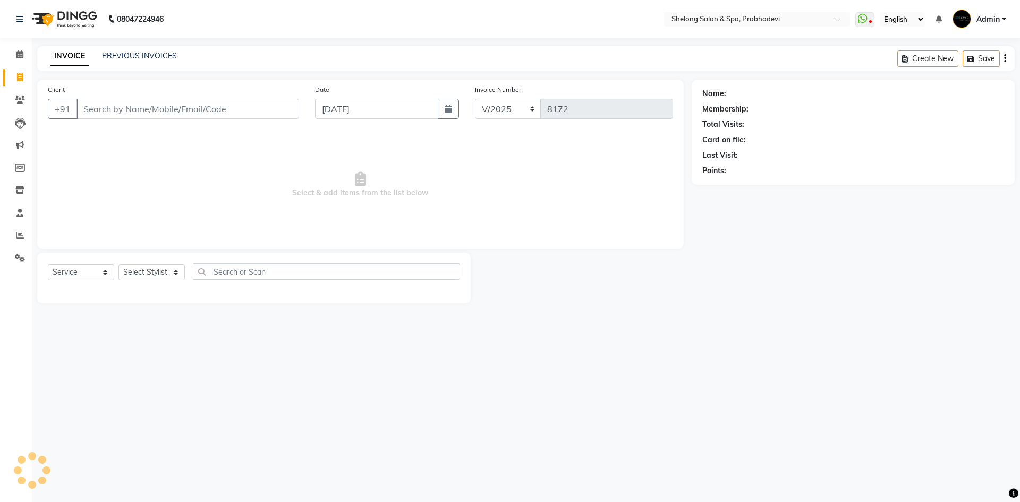  I want to click on label: Date, so click(322, 90).